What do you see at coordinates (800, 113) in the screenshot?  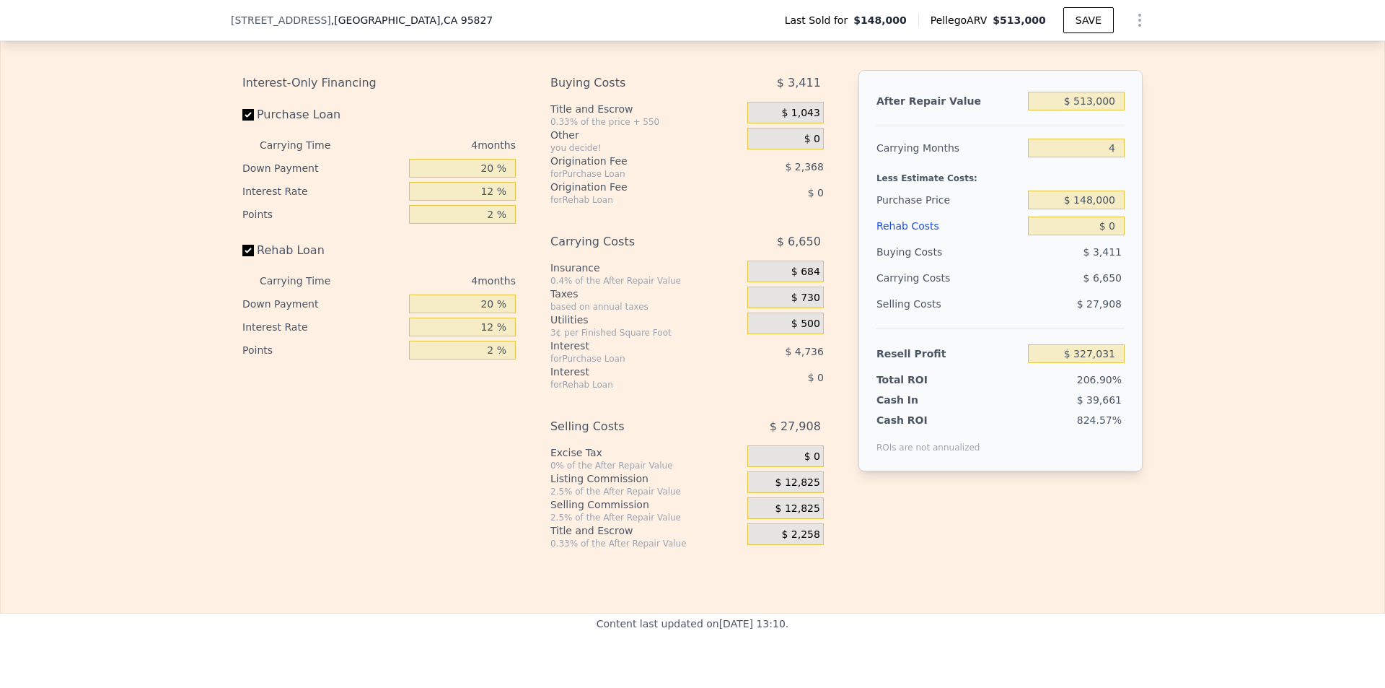 I see `span: $ 1,043` at bounding box center [800, 113].